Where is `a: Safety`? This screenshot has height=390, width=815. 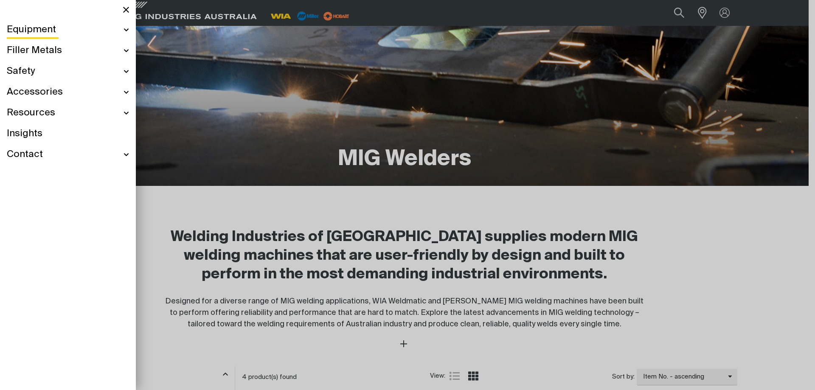
a: Safety is located at coordinates (68, 71).